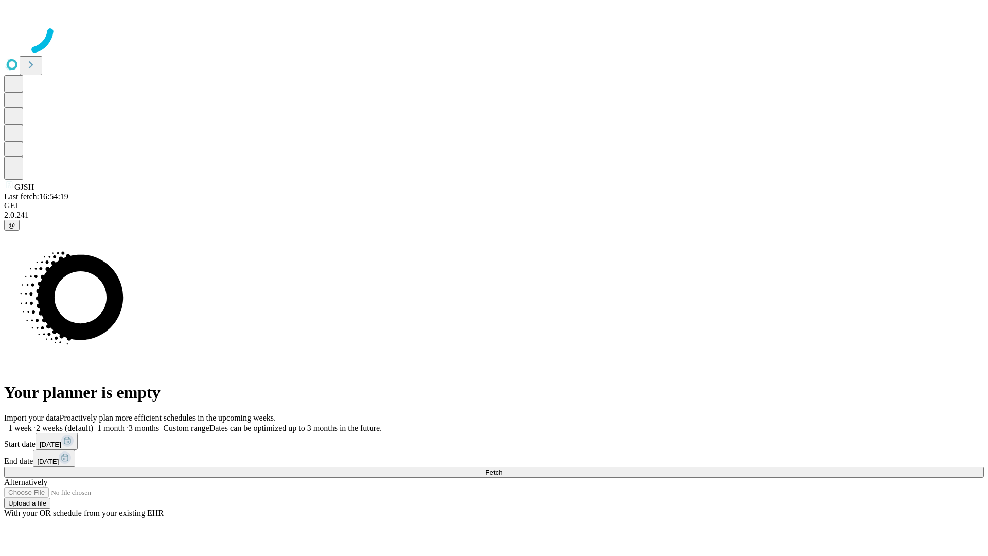 Image resolution: width=988 pixels, height=556 pixels. What do you see at coordinates (26, 482) in the screenshot?
I see `span: Alternatively` at bounding box center [26, 482].